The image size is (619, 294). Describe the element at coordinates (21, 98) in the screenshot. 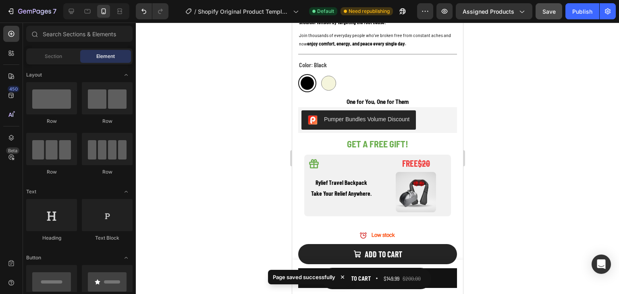

I see `img: CIumv63twf4CEAE=.png` at that location.